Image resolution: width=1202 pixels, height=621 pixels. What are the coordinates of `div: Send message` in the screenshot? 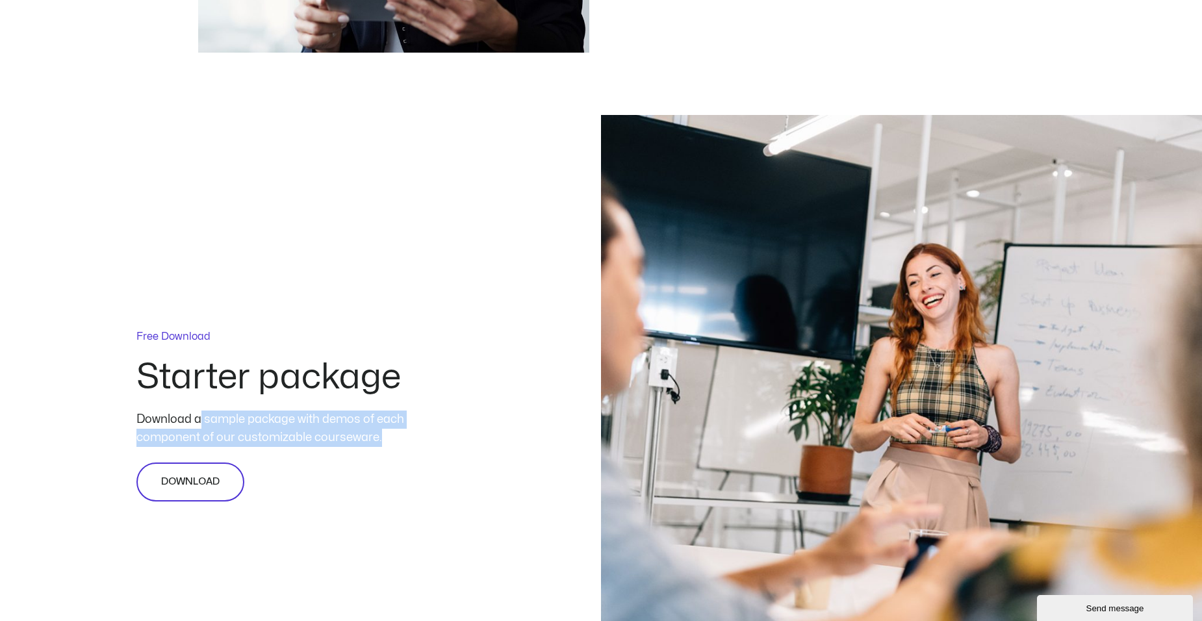 It's located at (78, 16).